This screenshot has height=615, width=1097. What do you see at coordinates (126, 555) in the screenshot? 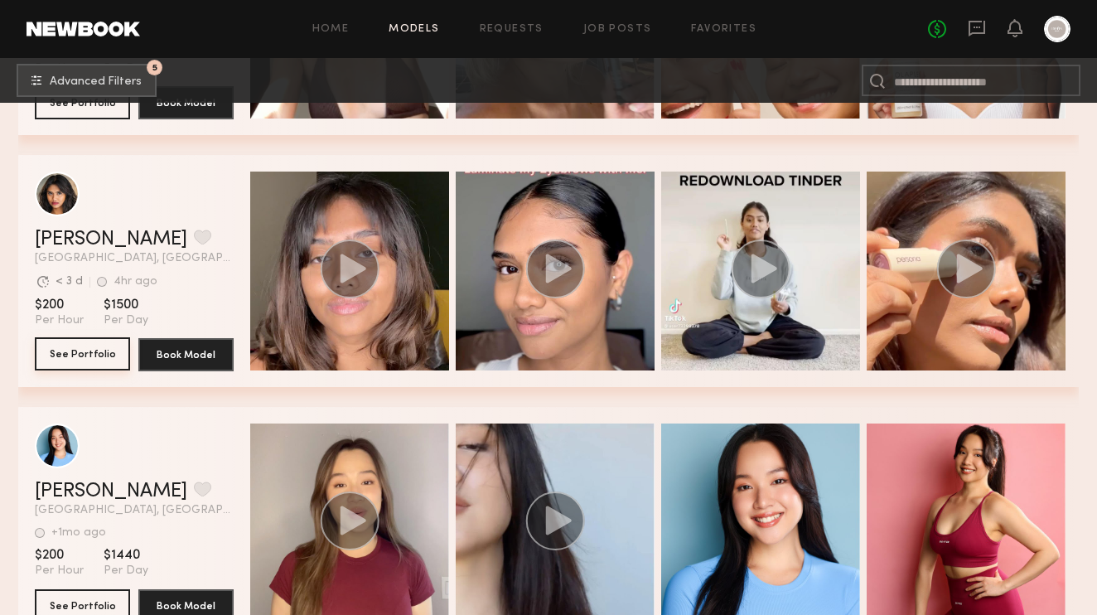
I see `span: $1440` at bounding box center [126, 555].